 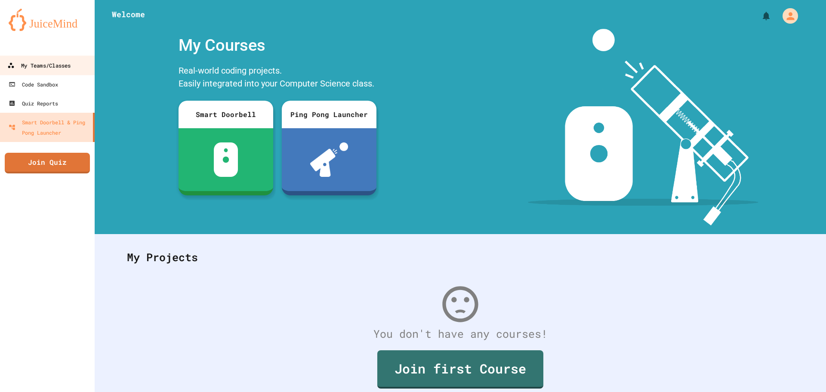 I want to click on div: My Notifications, so click(x=759, y=16).